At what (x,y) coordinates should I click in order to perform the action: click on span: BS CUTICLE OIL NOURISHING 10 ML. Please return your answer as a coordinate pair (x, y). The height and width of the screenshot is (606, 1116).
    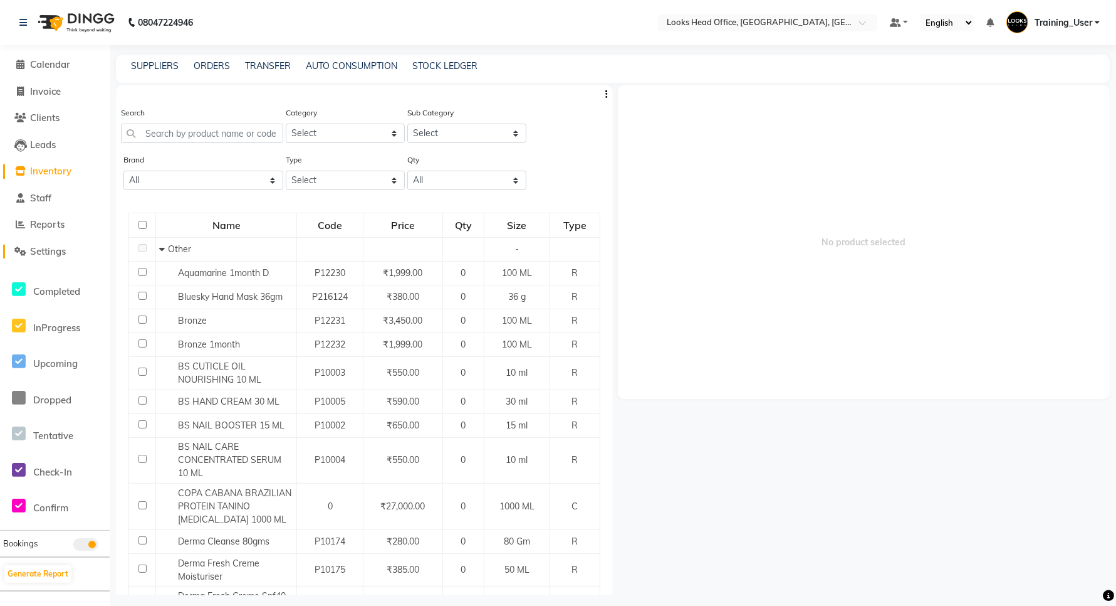
    Looking at the image, I should click on (219, 372).